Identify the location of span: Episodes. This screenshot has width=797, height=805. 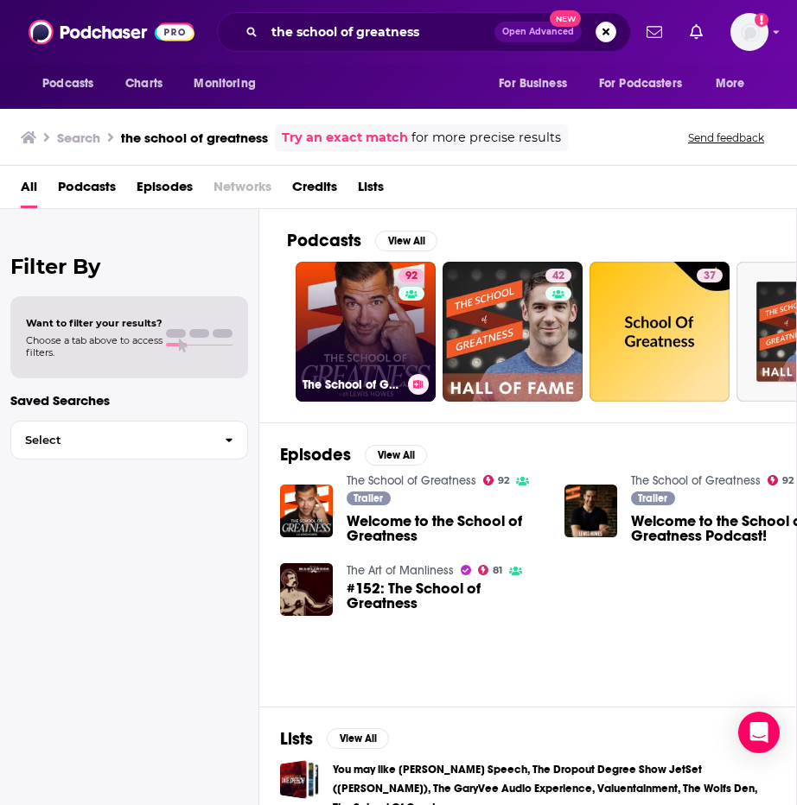
(164, 190).